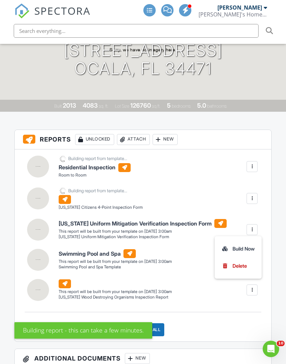 This screenshot has width=286, height=364. What do you see at coordinates (140, 105) in the screenshot?
I see `div: 126760` at bounding box center [140, 105].